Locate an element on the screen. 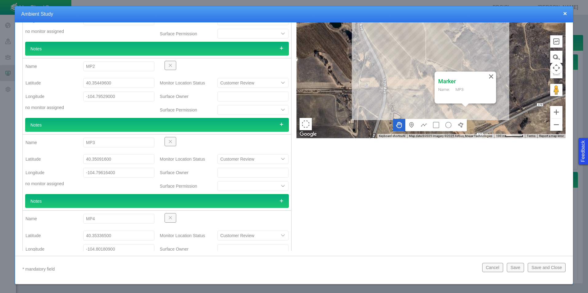 This screenshot has height=293, width=588. button: Cancel is located at coordinates (493, 268).